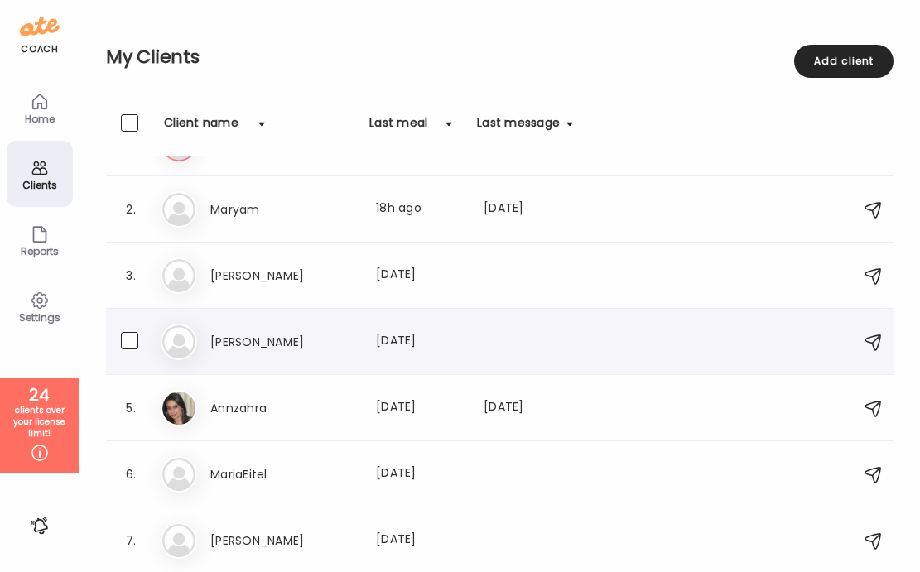 The height and width of the screenshot is (572, 920). What do you see at coordinates (201, 128) in the screenshot?
I see `div: Client name` at bounding box center [201, 128].